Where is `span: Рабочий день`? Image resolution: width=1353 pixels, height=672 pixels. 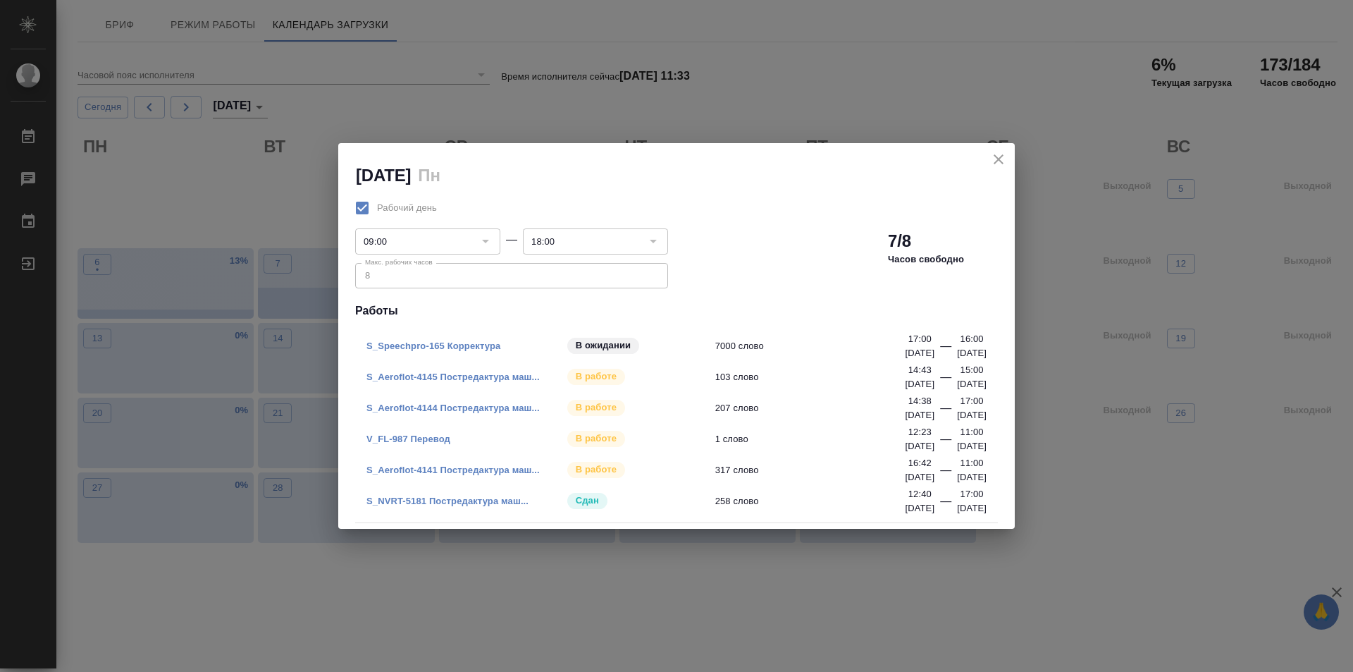 span: Рабочий день is located at coordinates (407, 208).